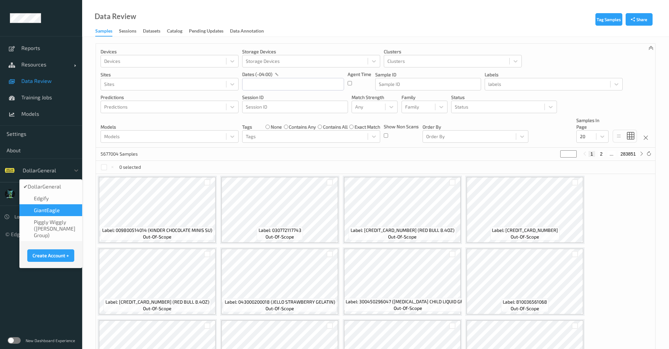  I want to click on button: Tag Samples, so click(609, 19).